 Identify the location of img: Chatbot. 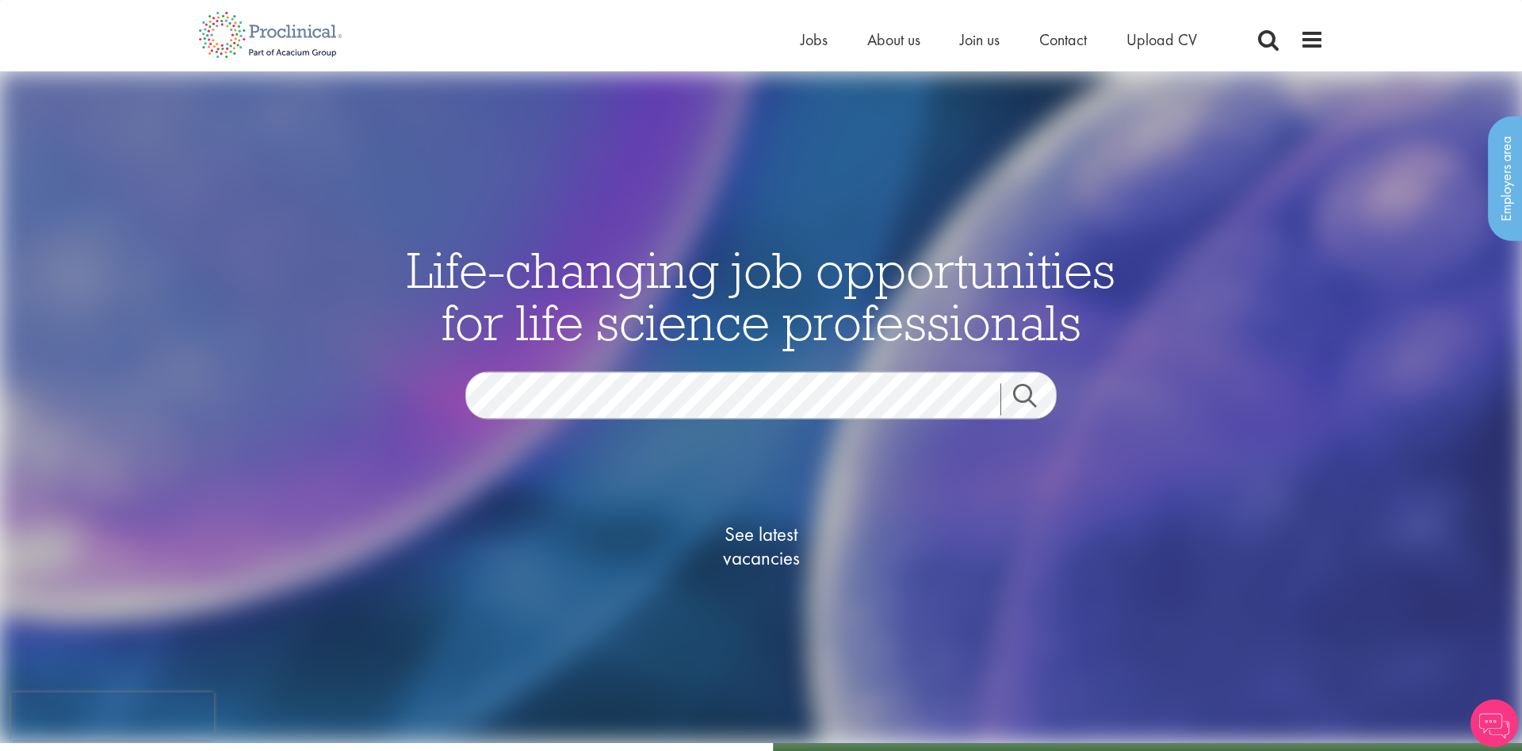
(1495, 723).